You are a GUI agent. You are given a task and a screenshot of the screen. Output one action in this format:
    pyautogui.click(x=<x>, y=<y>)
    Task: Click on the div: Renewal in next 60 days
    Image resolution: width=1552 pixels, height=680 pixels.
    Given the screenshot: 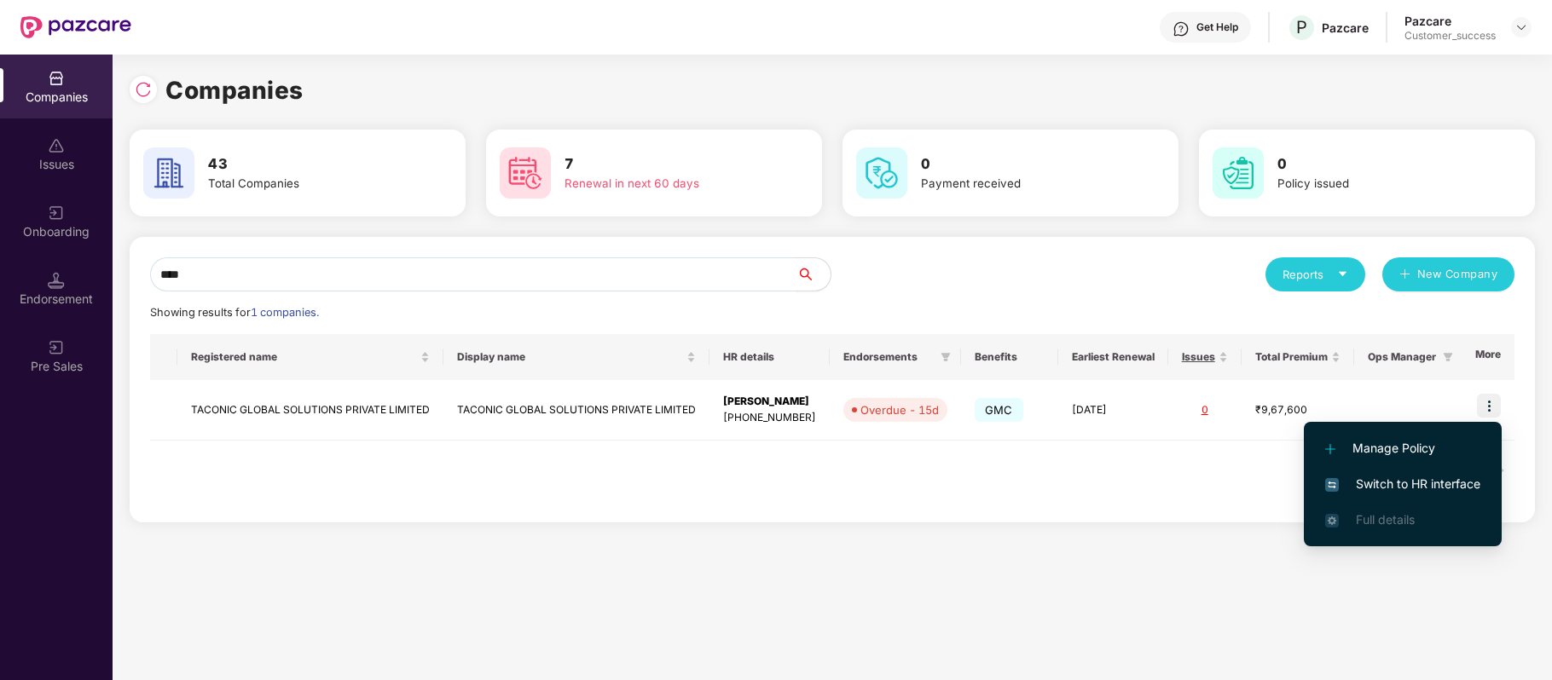 What is the action you would take?
    pyautogui.click(x=665, y=183)
    